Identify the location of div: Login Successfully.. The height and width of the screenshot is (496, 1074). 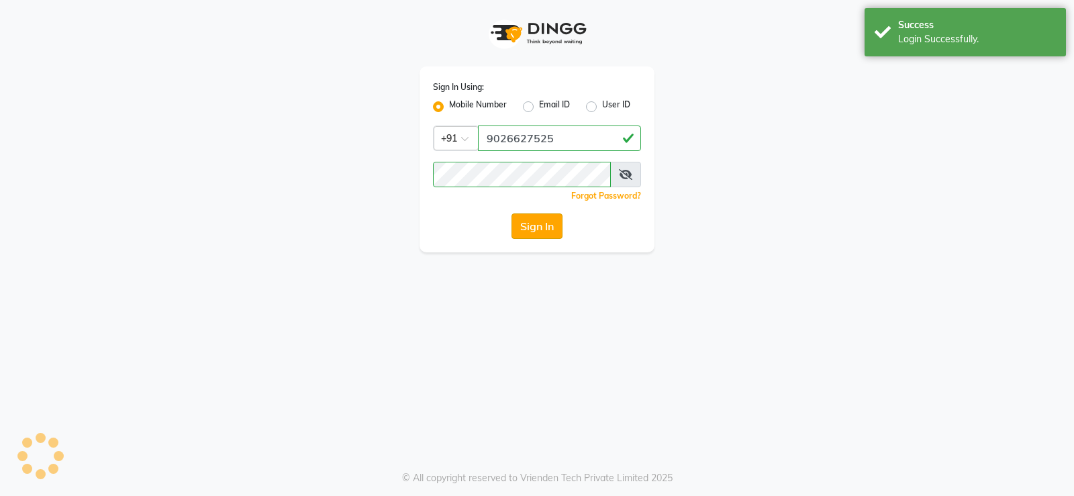
(977, 39).